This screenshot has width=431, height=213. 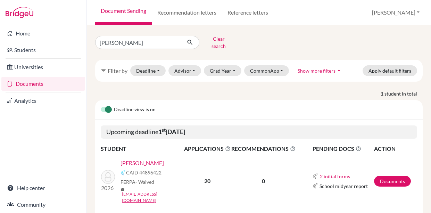 I want to click on span: CAID 44896422, so click(x=144, y=172).